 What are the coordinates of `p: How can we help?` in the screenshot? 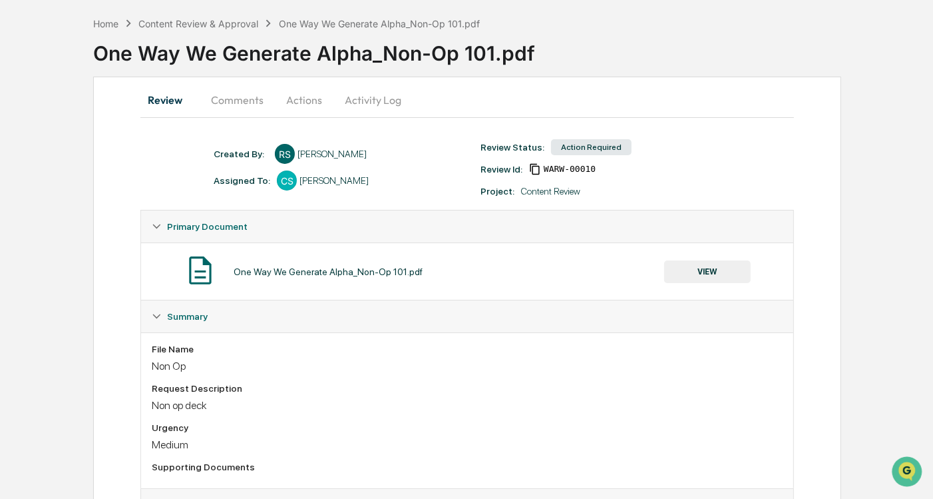 It's located at (128, 38).